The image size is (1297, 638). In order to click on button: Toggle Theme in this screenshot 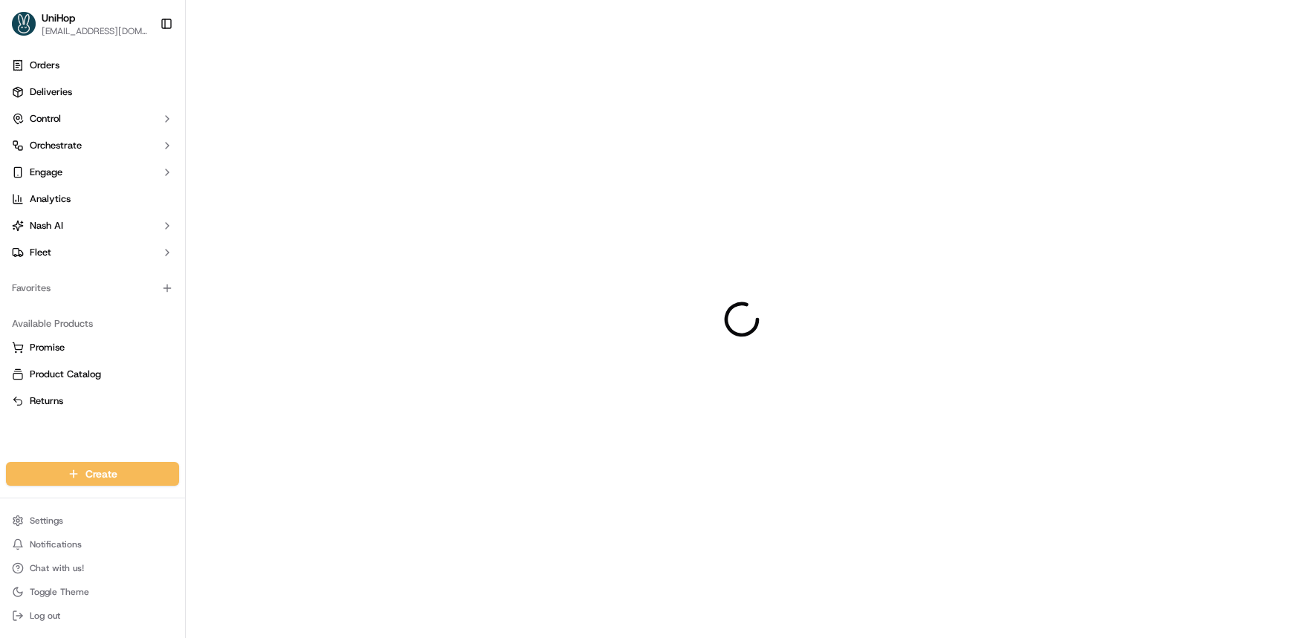, I will do `click(92, 592)`.